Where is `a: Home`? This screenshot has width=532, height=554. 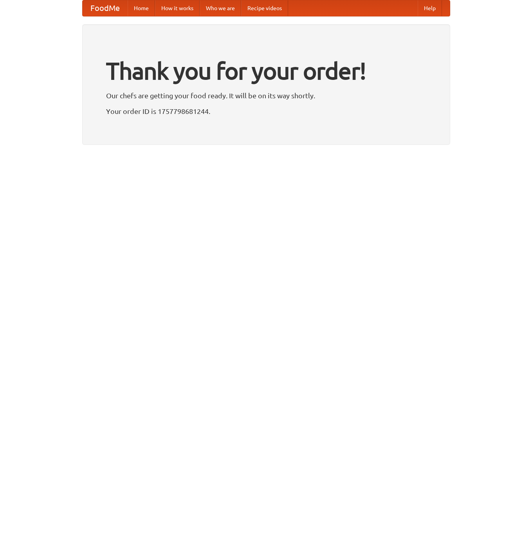
a: Home is located at coordinates (141, 8).